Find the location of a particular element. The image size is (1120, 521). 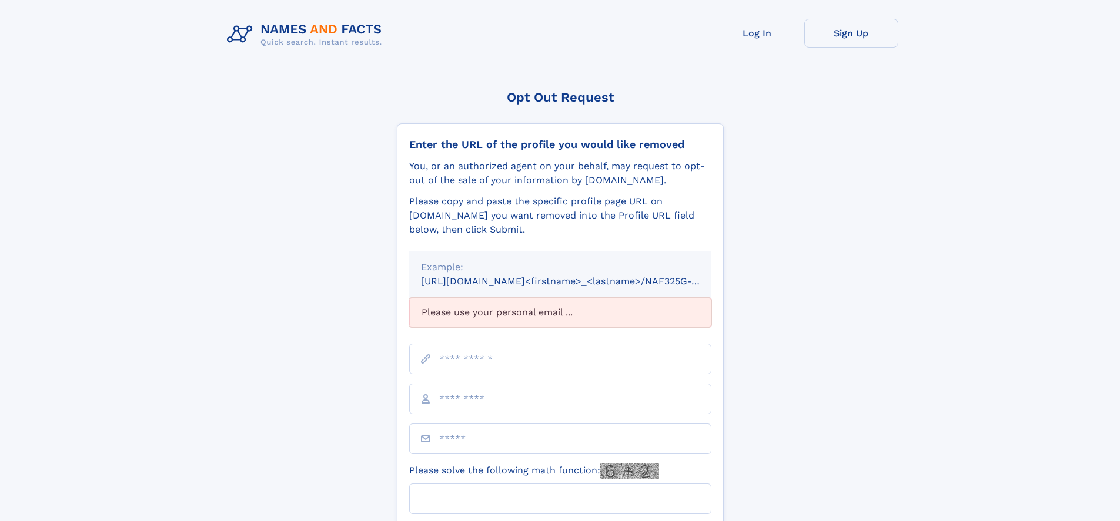

a: Log In is located at coordinates (757, 33).